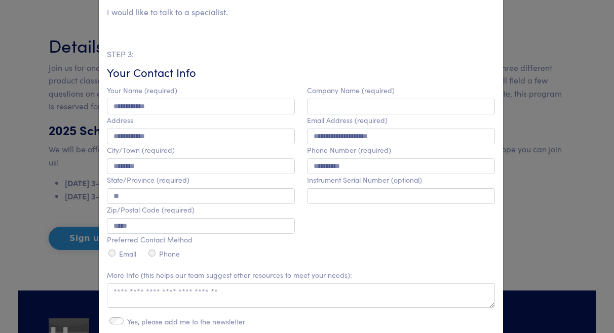 The height and width of the screenshot is (333, 614). I want to click on label: City/Town (required), so click(141, 150).